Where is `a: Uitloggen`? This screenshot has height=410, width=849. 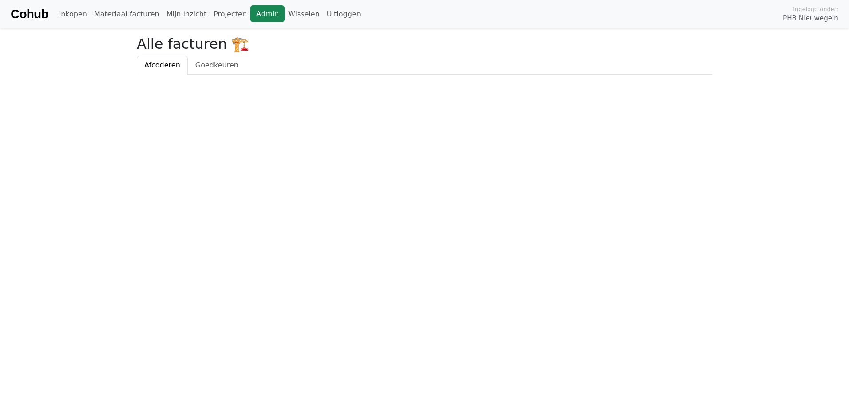 a: Uitloggen is located at coordinates (344, 14).